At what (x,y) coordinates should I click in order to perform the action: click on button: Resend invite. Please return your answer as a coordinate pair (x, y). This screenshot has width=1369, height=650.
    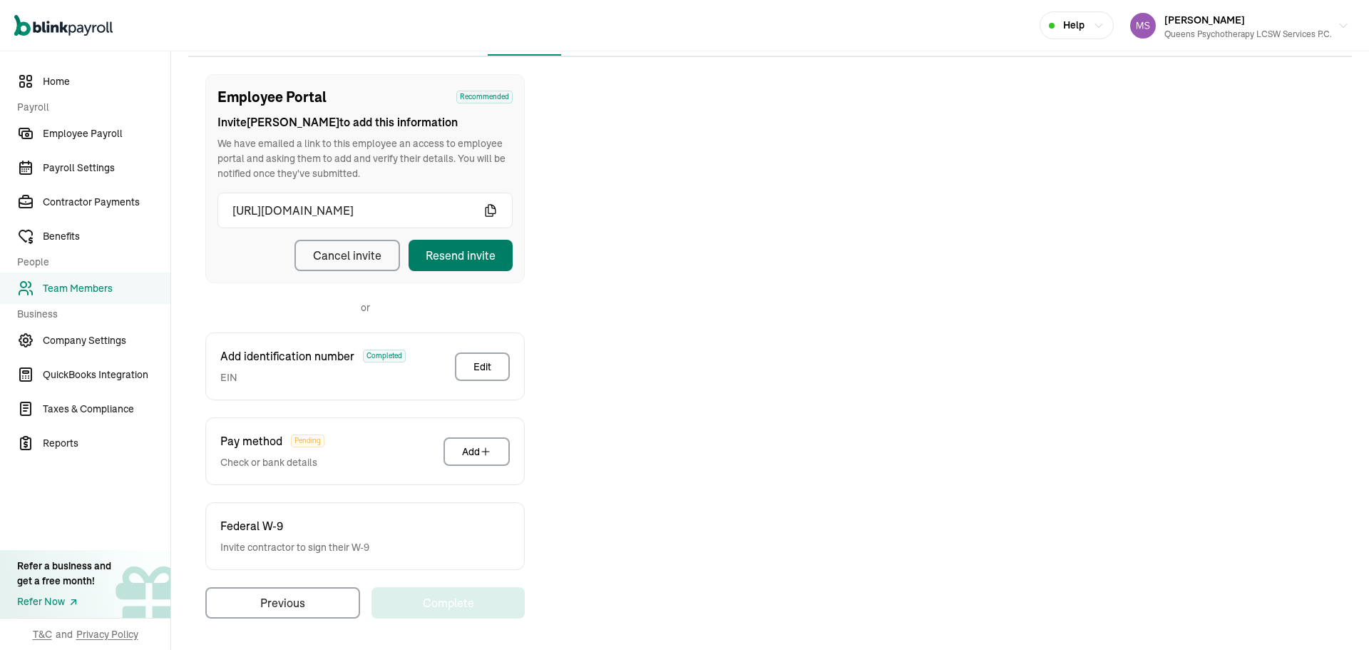
    Looking at the image, I should click on (461, 255).